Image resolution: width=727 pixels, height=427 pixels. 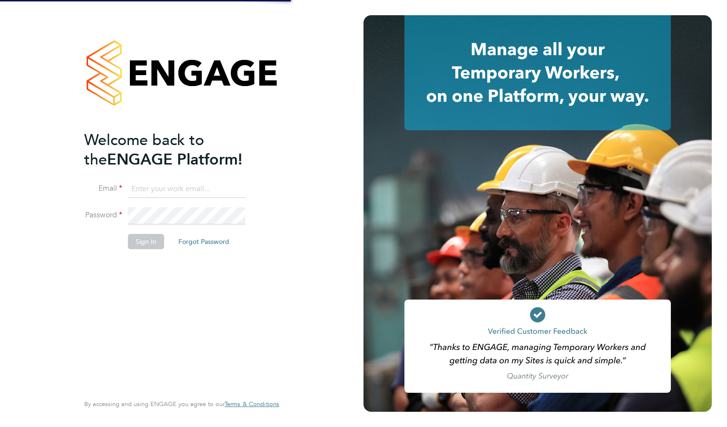 I want to click on button: Forgot Password, so click(x=204, y=242).